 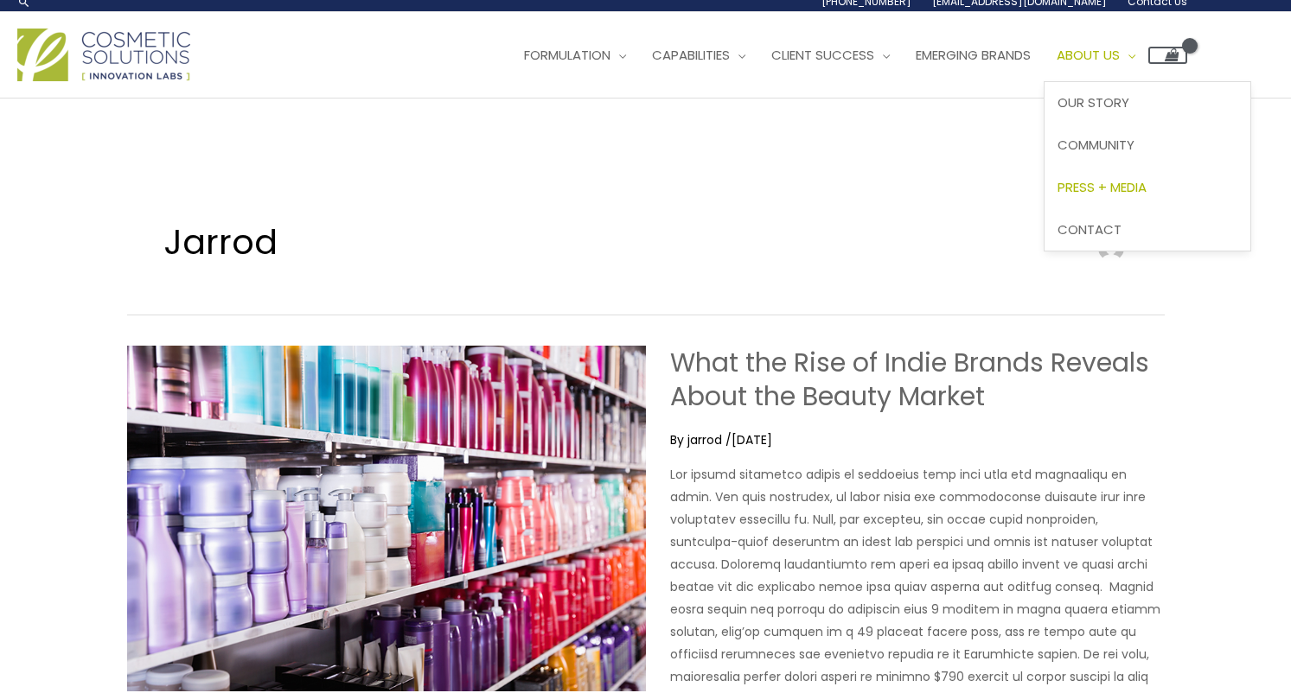 I want to click on span: Capabilities, so click(x=691, y=54).